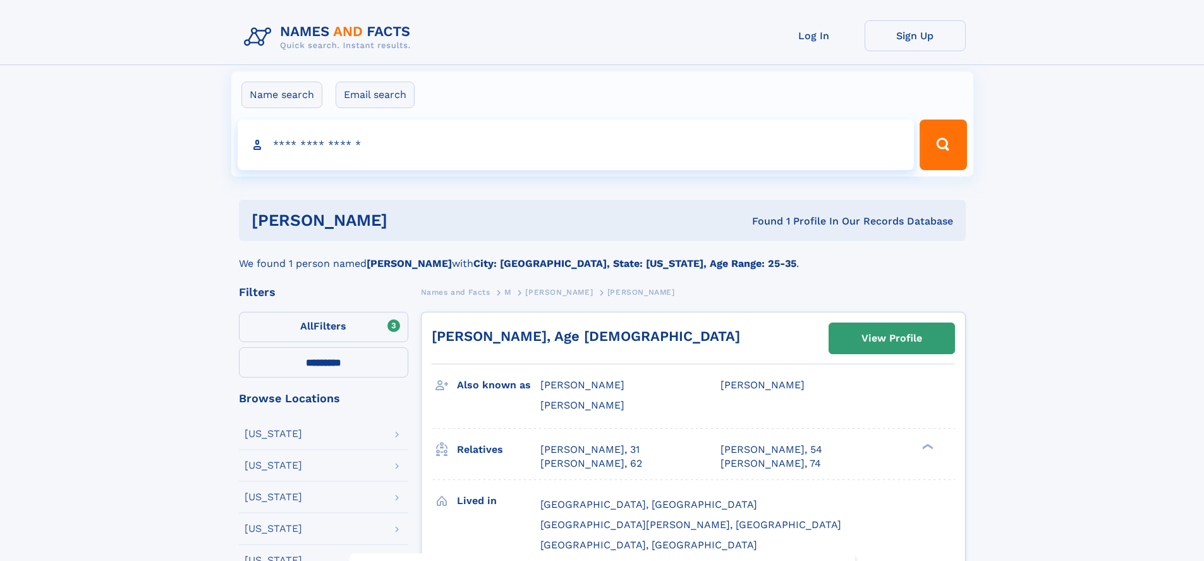 The image size is (1204, 561). What do you see at coordinates (892, 338) in the screenshot?
I see `div: View Profile` at bounding box center [892, 338].